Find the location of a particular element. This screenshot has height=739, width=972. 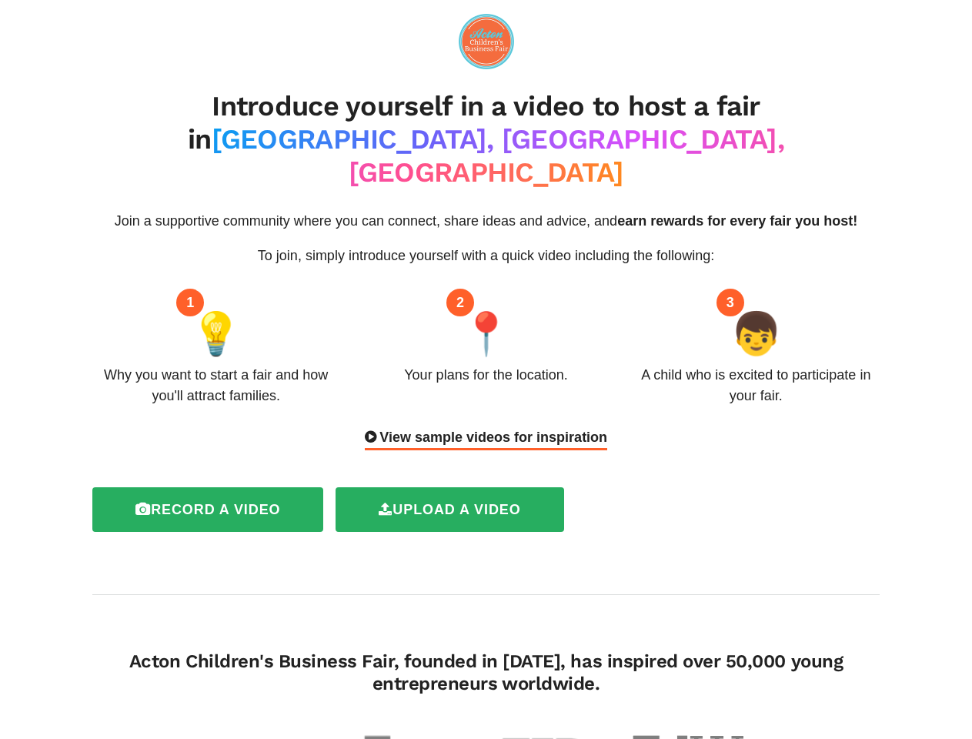

p: Join a supportive community where you can connect, share ideas and advice, and is located at coordinates (485, 221).